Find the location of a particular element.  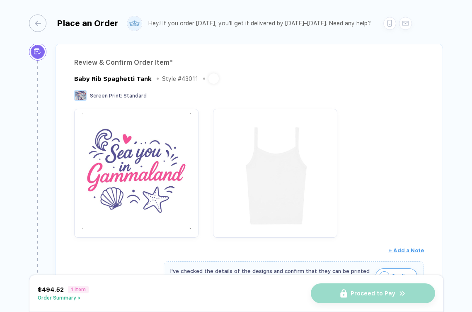

img: user profile is located at coordinates (134, 23).